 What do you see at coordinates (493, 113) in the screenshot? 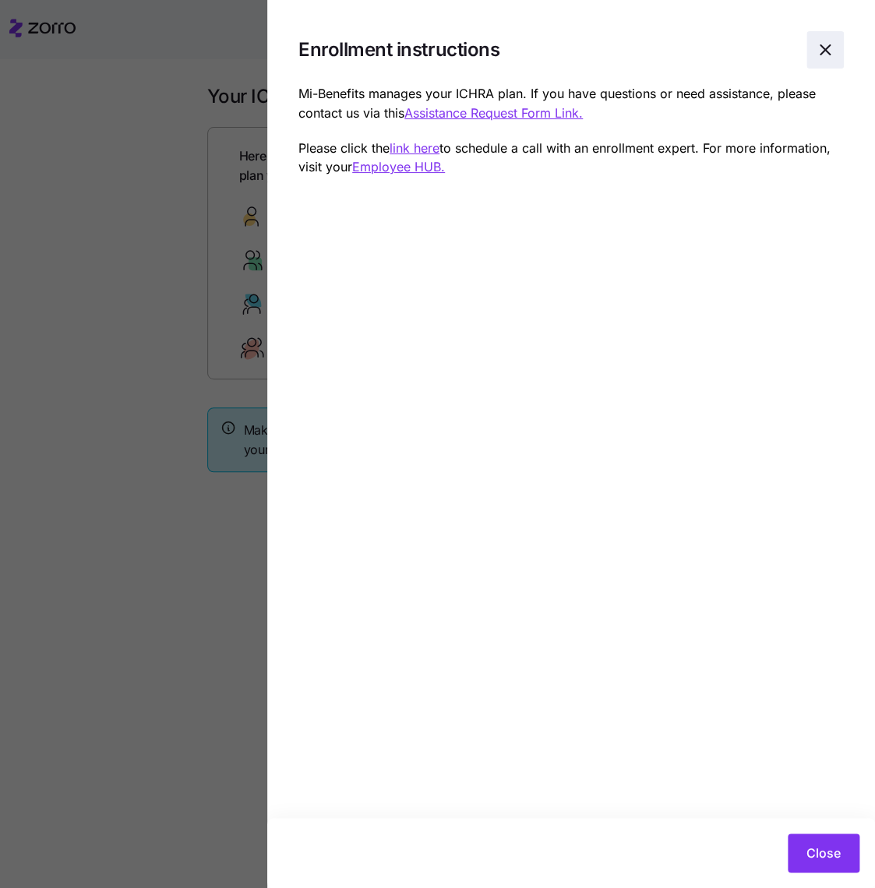
I see `u: Assistance Request Form Link.` at bounding box center [493, 113].